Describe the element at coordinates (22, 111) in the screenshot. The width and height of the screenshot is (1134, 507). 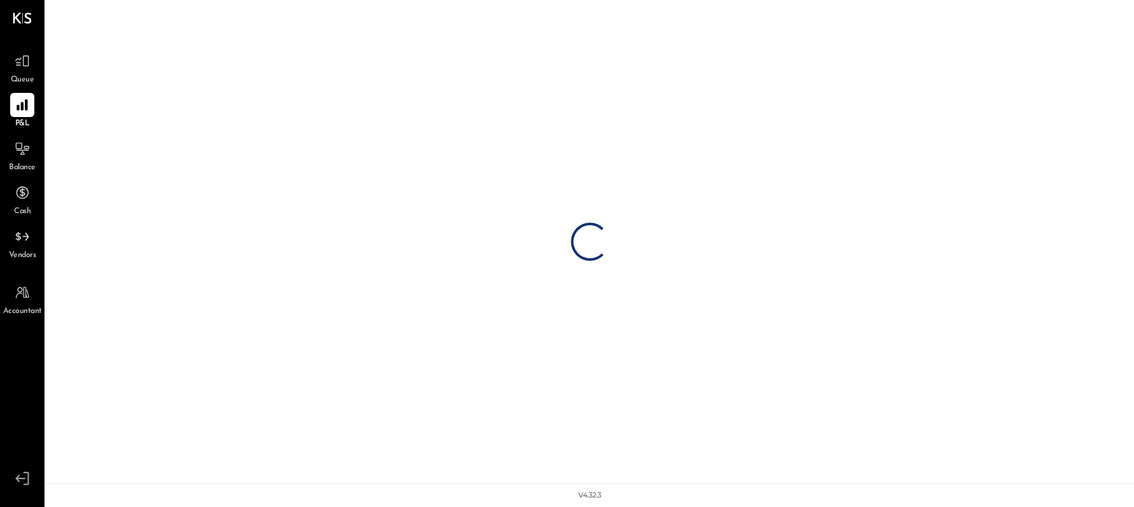
I see `a: P&L` at that location.